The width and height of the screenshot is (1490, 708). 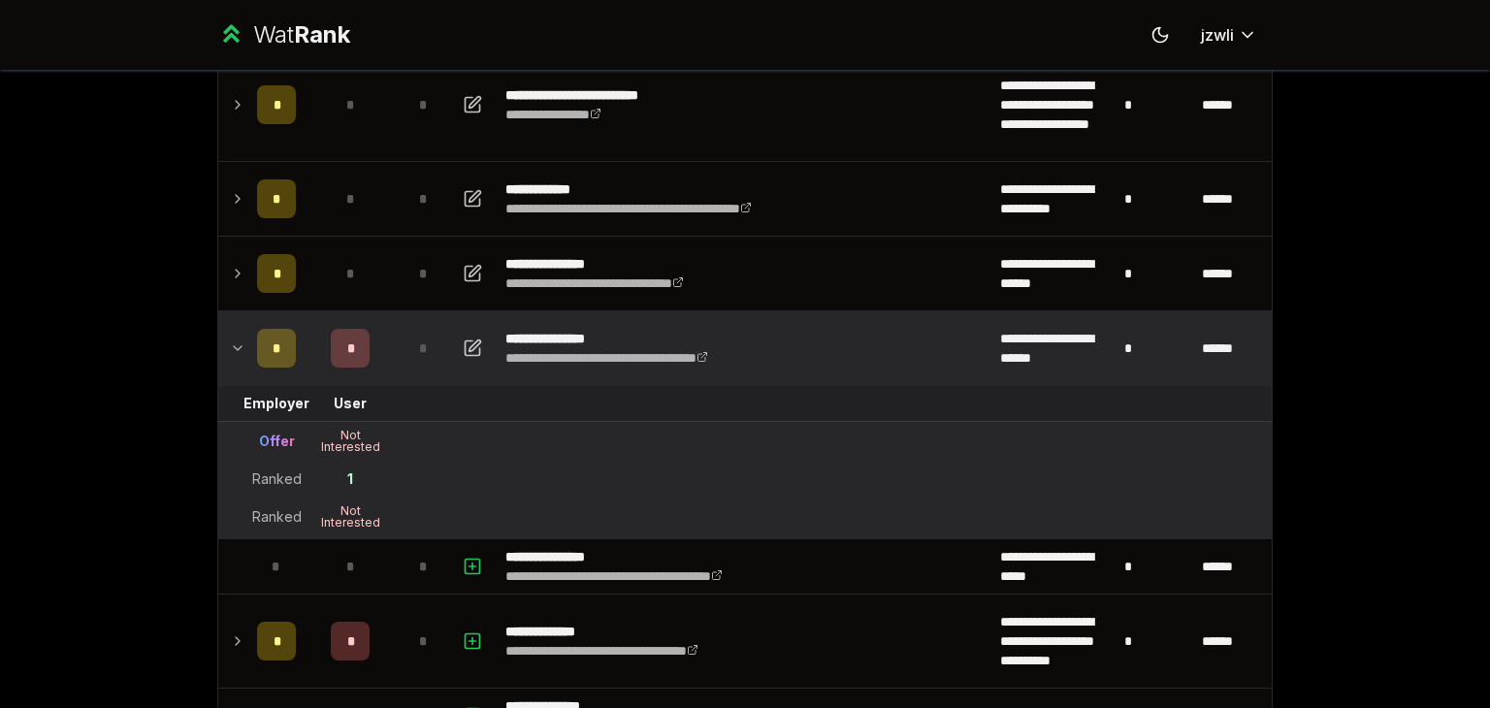 What do you see at coordinates (302, 35) in the screenshot?
I see `div: Wat` at bounding box center [302, 35].